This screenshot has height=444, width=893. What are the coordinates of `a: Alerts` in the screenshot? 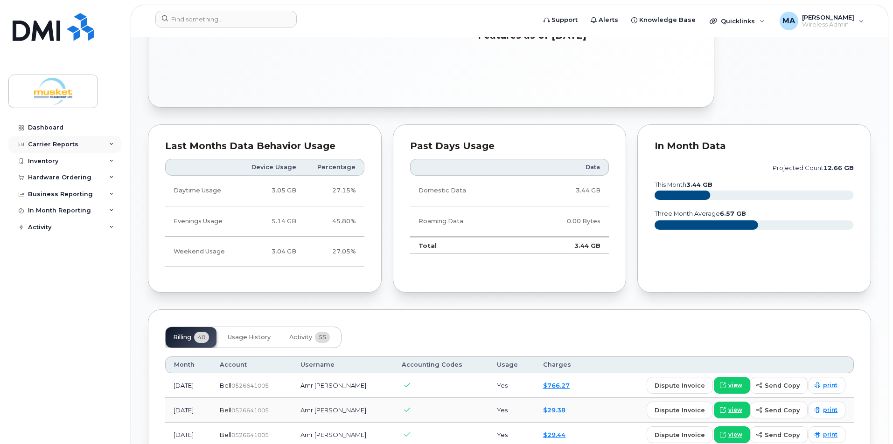 It's located at (604, 20).